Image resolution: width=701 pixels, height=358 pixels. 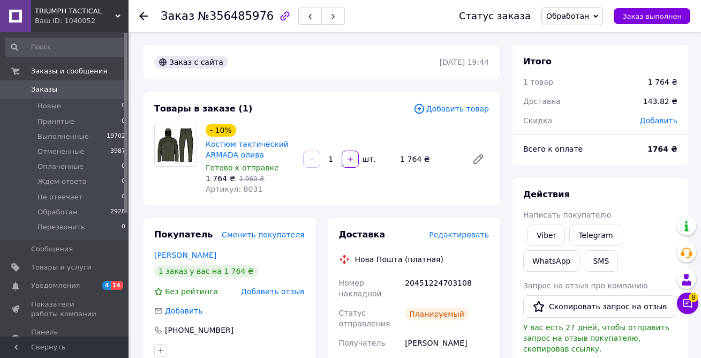 I want to click on div: Заказ с сайта, so click(x=191, y=62).